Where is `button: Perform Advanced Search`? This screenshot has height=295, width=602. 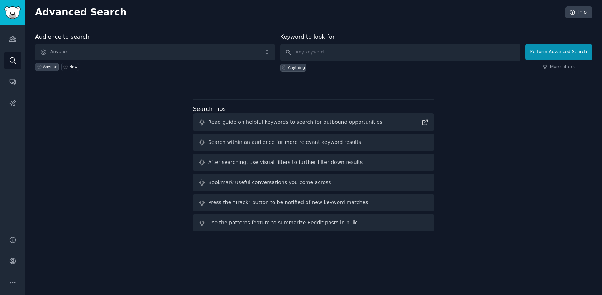 button: Perform Advanced Search is located at coordinates (559, 52).